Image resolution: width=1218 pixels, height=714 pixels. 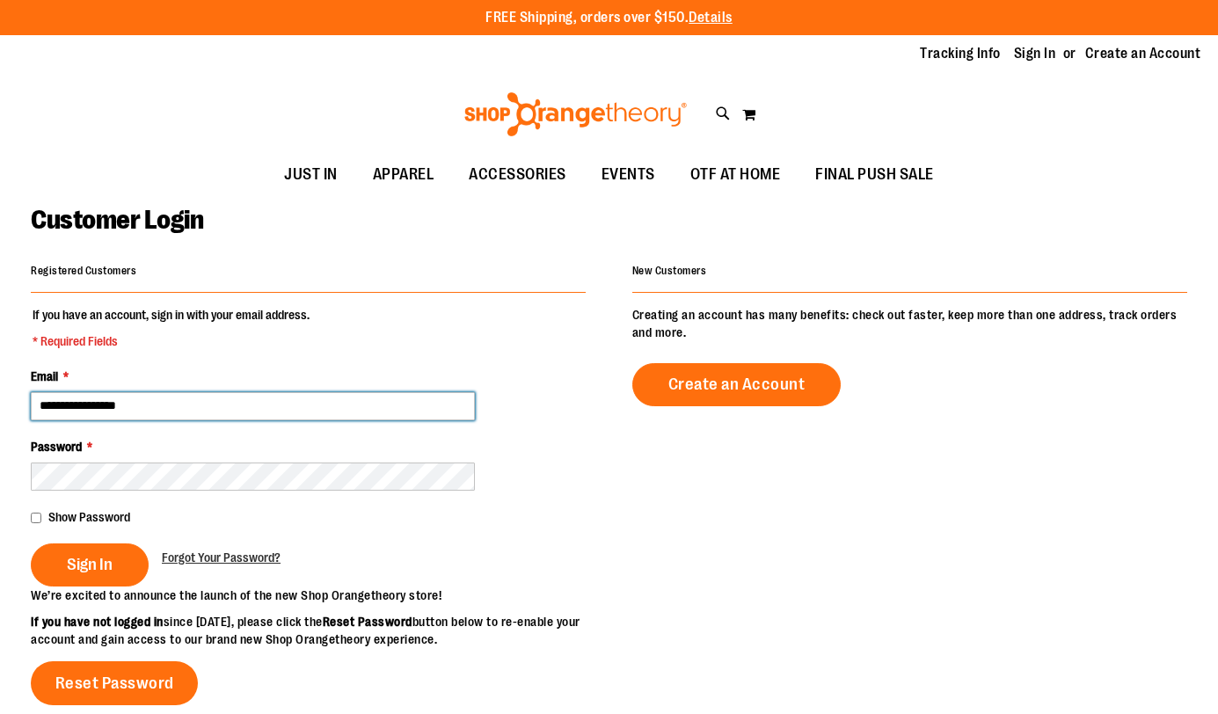 I want to click on strong: New Customers, so click(x=669, y=271).